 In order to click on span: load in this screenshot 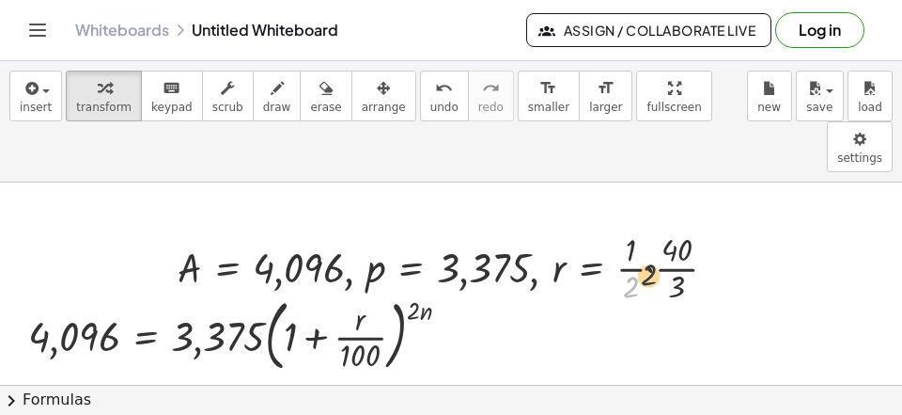, I will do `click(870, 107)`.